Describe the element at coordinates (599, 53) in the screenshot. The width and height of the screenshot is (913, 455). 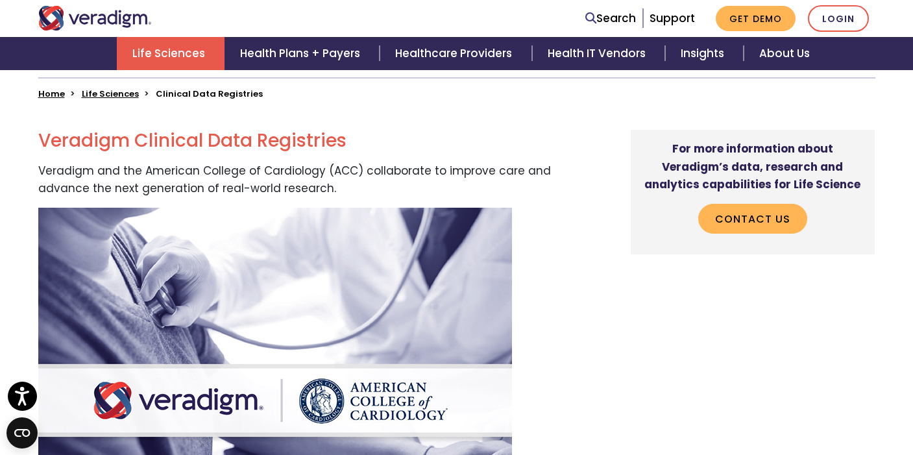
I see `a: Health IT Vendors` at that location.